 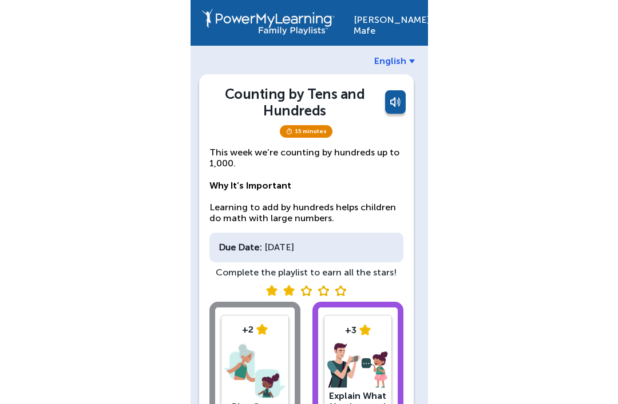 What do you see at coordinates (390, 61) in the screenshot?
I see `span: English` at bounding box center [390, 61].